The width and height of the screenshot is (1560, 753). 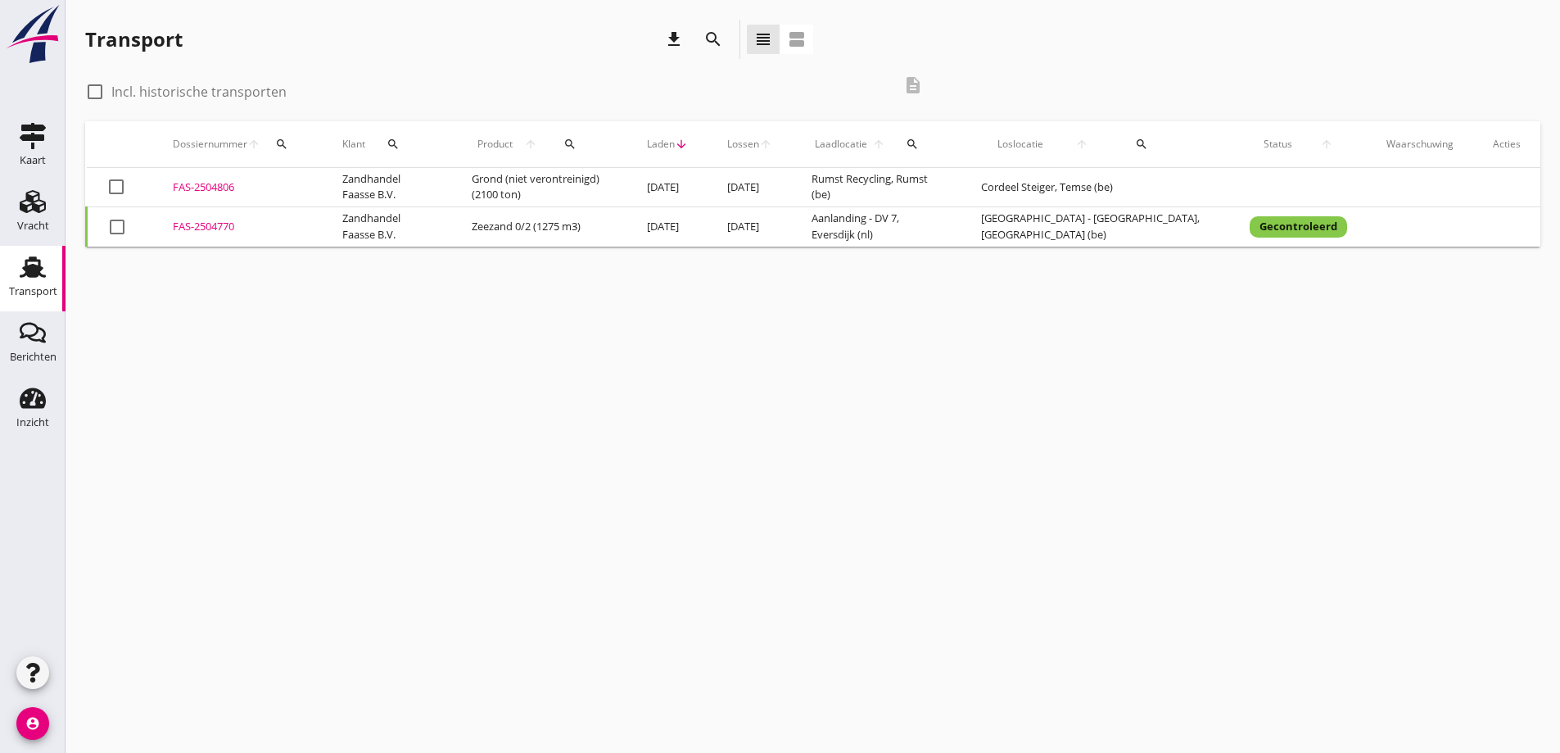 What do you see at coordinates (1298, 227) in the screenshot?
I see `div: Gecontroleerd` at bounding box center [1298, 227].